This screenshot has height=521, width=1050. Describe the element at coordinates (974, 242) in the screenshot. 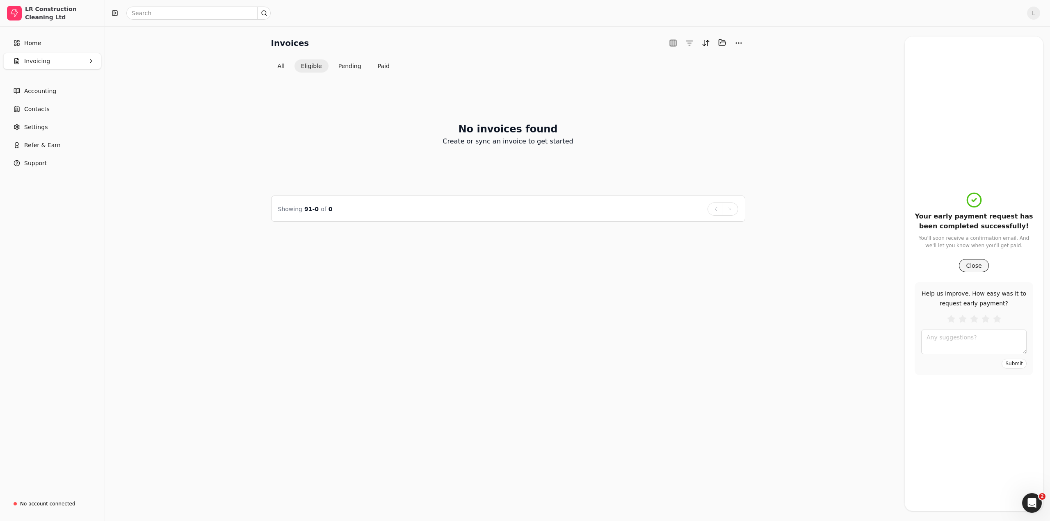

I see `div: You'll soon receive a confirmation email. And we'll let you know when you'll get paid.` at that location.